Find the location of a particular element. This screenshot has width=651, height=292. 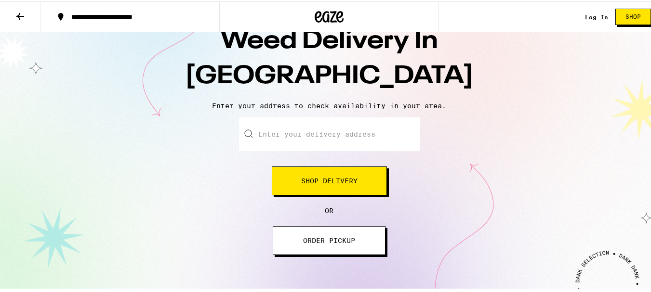

p: Enter your address to check availability in your area. is located at coordinates (329, 104).